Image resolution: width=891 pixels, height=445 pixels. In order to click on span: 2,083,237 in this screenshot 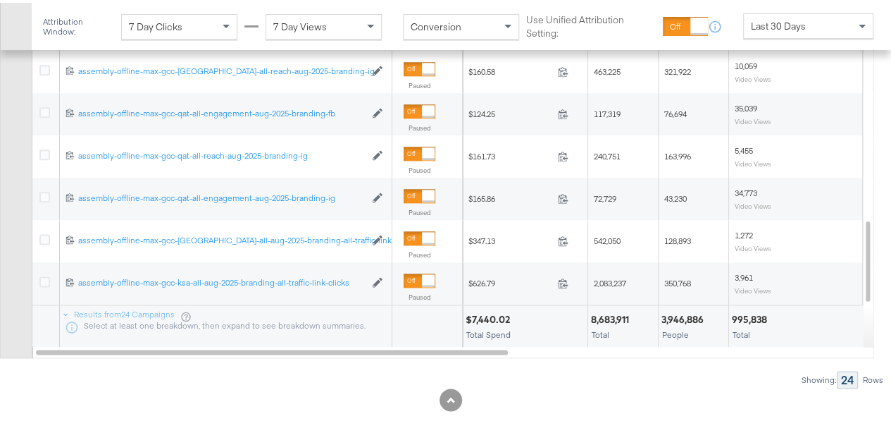, I will do `click(610, 280)`.